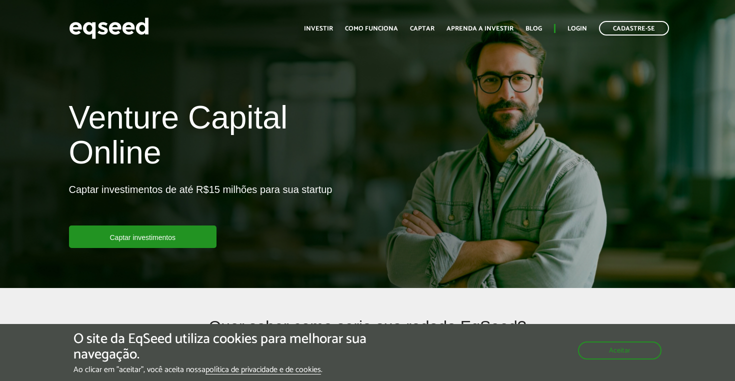 This screenshot has width=735, height=381. Describe the element at coordinates (367, 334) in the screenshot. I see `h2: Quer saber como seria sua rodada EqSeed?` at that location.